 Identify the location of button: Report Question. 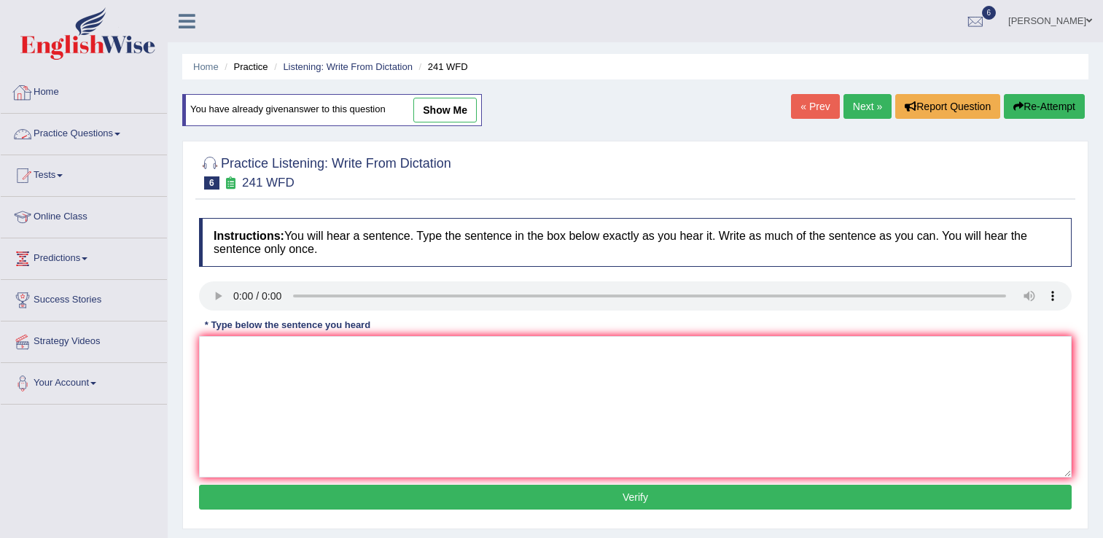
(948, 106).